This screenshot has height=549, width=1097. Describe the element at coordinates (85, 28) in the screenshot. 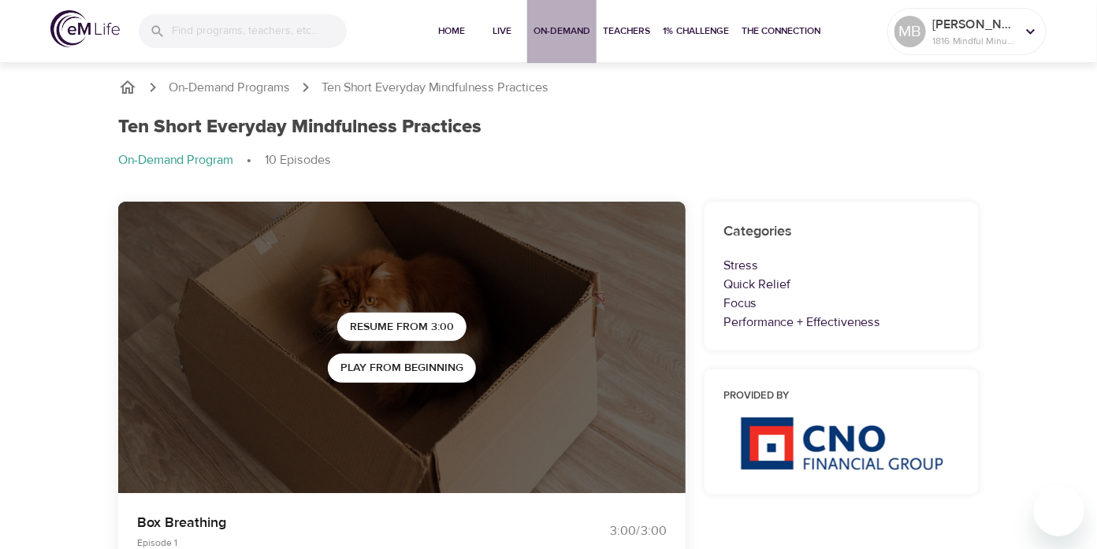

I see `img: logo` at that location.